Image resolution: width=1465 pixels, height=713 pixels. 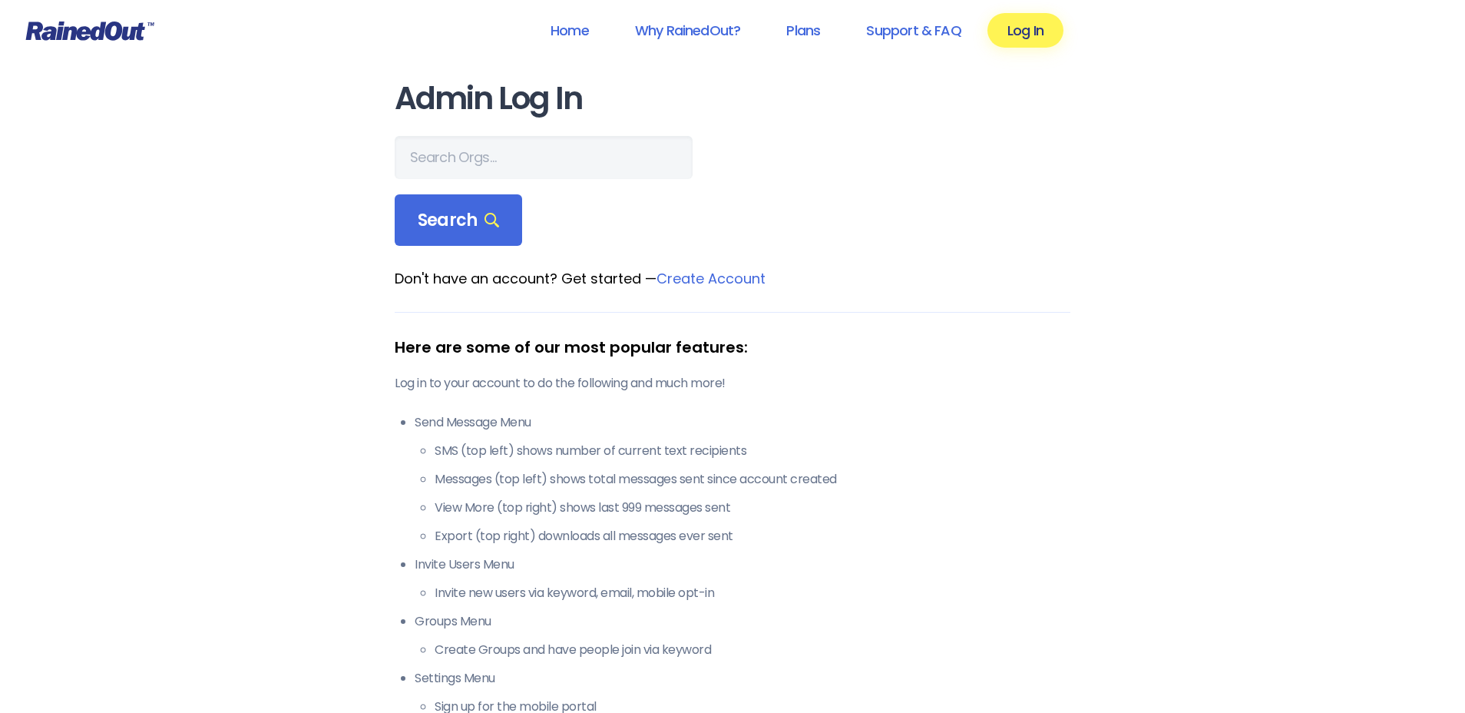 What do you see at coordinates (688, 30) in the screenshot?
I see `a: Why RainedOut?` at bounding box center [688, 30].